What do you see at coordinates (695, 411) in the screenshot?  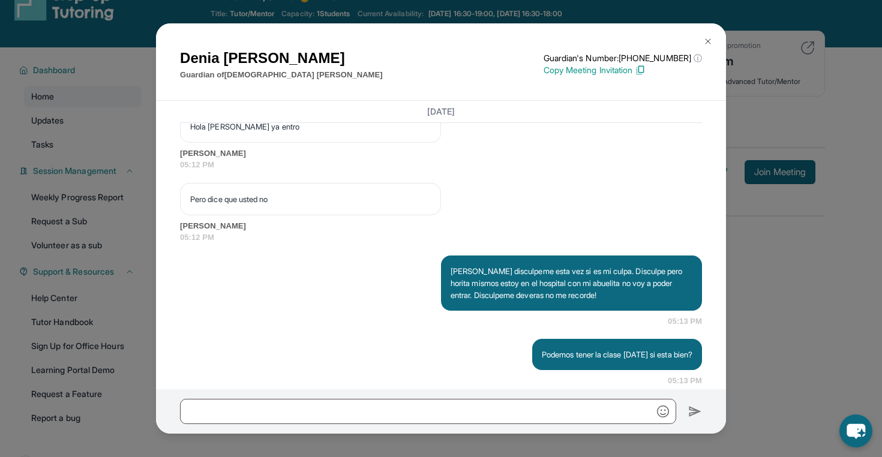 I see `img: Send icon` at bounding box center [695, 411].